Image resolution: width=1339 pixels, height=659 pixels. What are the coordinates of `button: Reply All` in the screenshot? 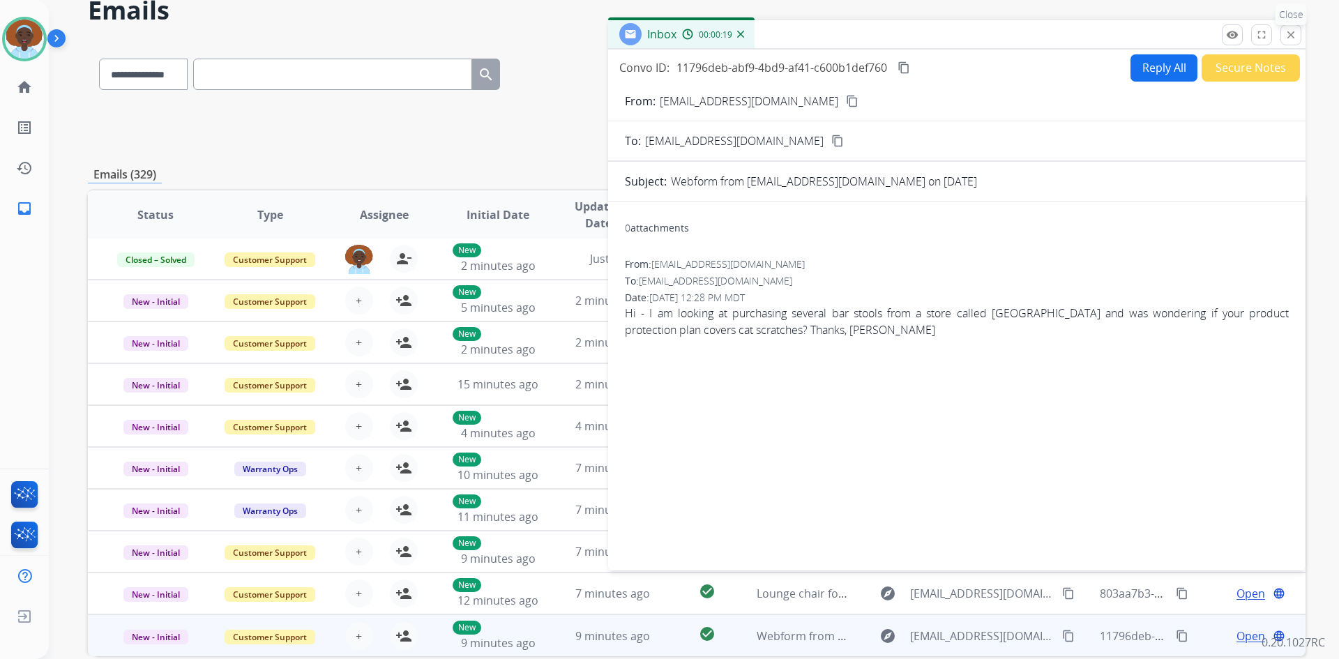 It's located at (1164, 68).